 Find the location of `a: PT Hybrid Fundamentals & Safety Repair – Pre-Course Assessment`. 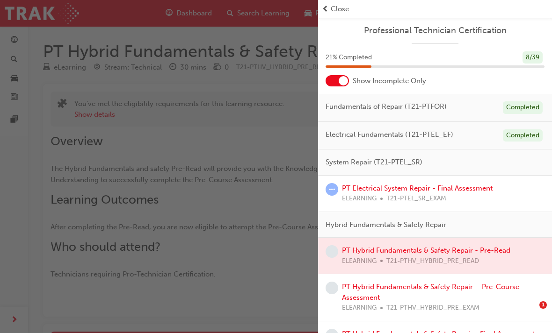

a: PT Hybrid Fundamentals & Safety Repair – Pre-Course Assessment is located at coordinates (430, 292).